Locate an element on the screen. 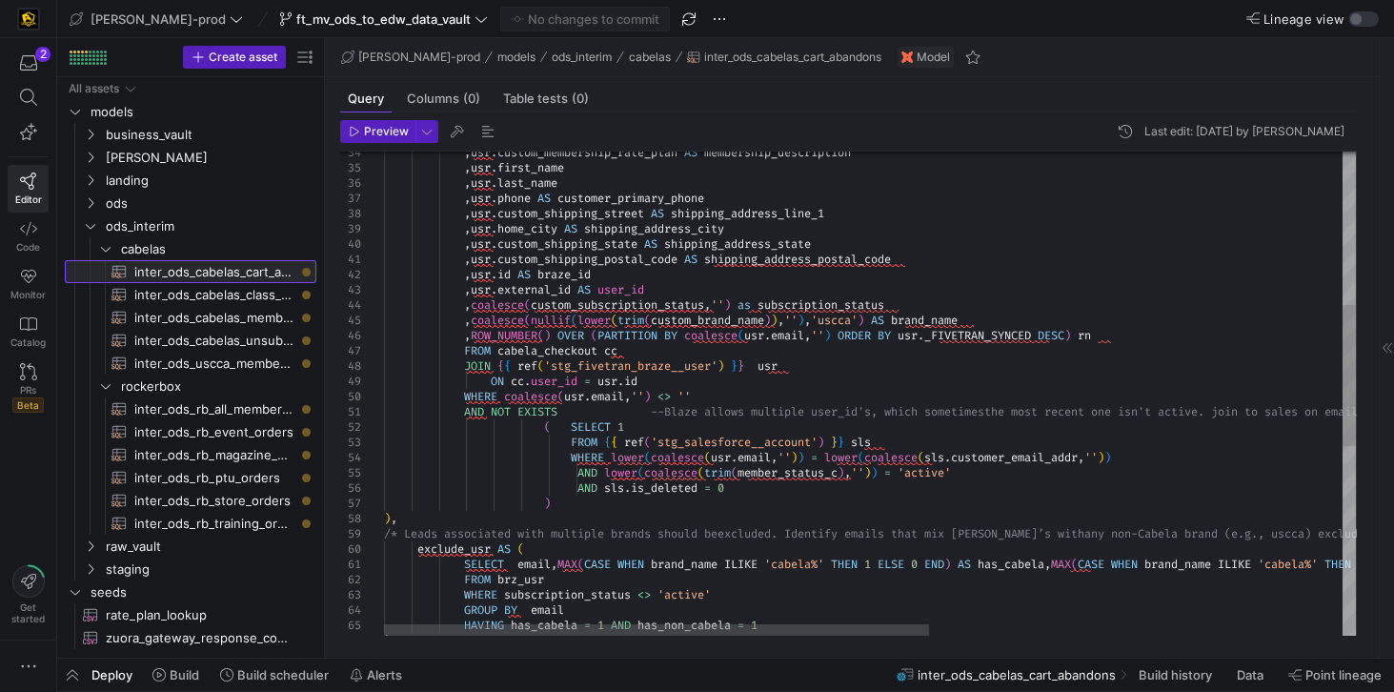 This screenshot has width=1394, height=692. a: inter_ods_cabelas_class_event_registrants​​​​​​​​​​ is located at coordinates (191, 294).